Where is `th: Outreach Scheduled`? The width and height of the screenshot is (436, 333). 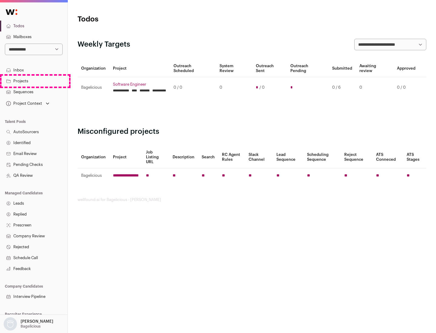
th: Outreach Scheduled is located at coordinates (193, 68).